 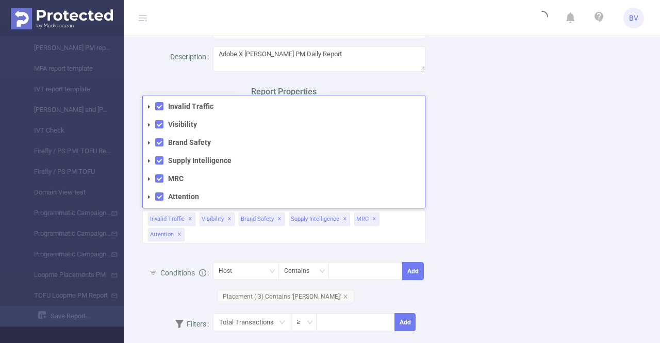 What do you see at coordinates (176, 178) in the screenshot?
I see `strong: MRC` at bounding box center [176, 178].